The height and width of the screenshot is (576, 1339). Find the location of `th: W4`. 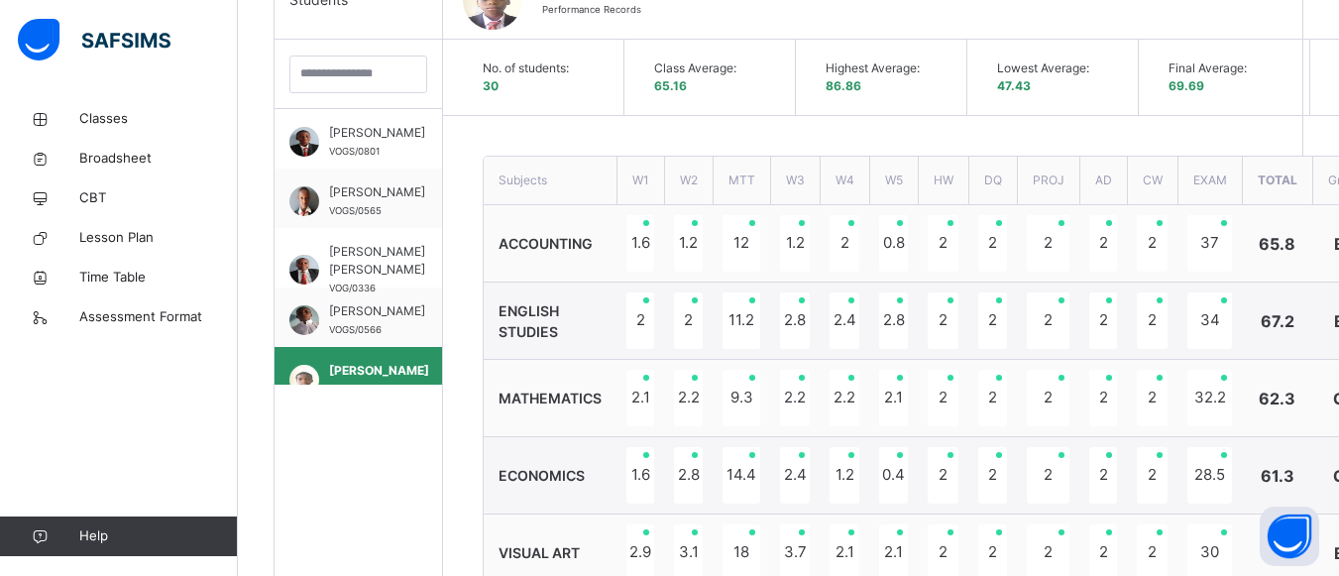

th: W4 is located at coordinates (844, 180).